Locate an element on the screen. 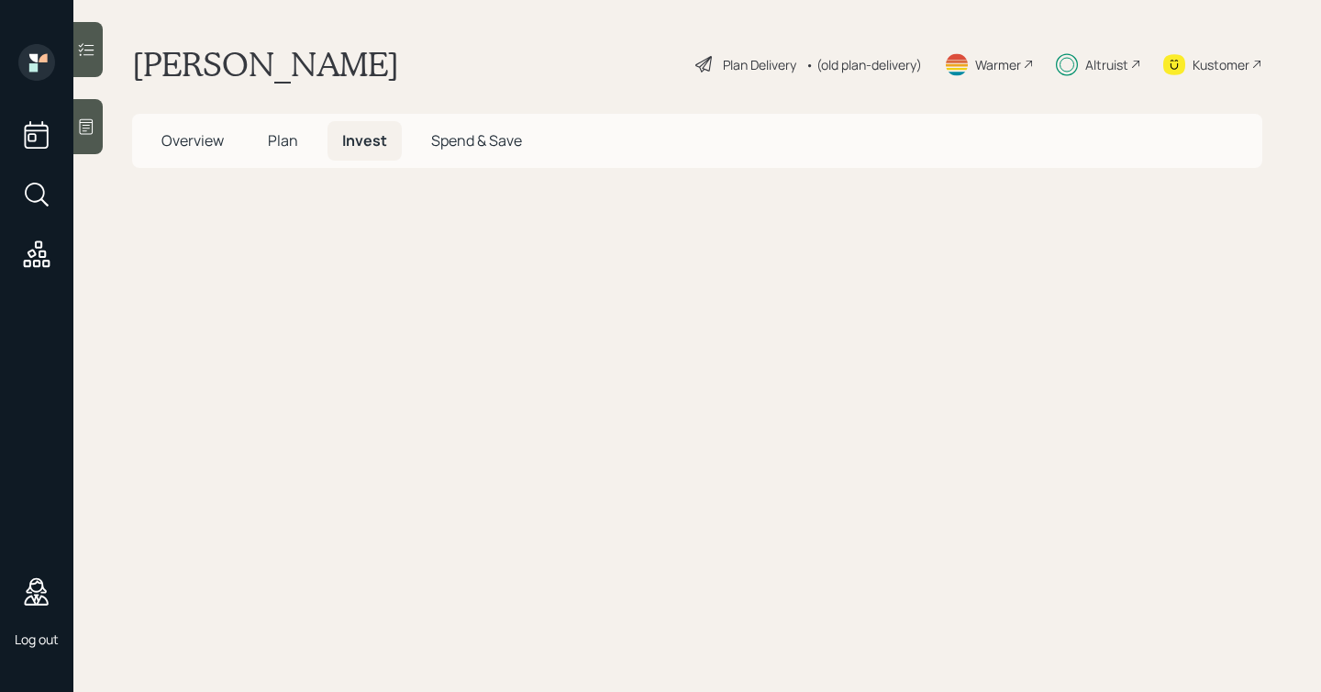  span: Plan is located at coordinates (283, 140).